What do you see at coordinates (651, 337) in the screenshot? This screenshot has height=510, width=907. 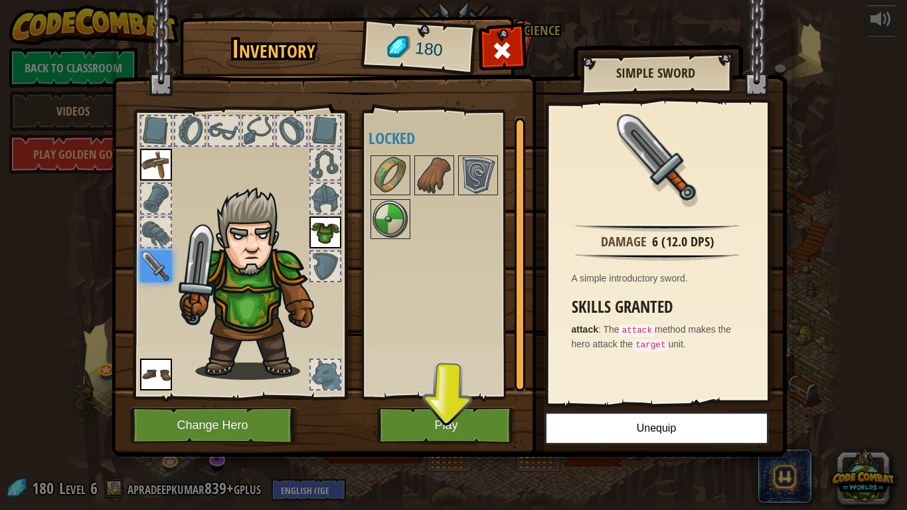 I see `span: The method makes the hero attack the unit.` at bounding box center [651, 337].